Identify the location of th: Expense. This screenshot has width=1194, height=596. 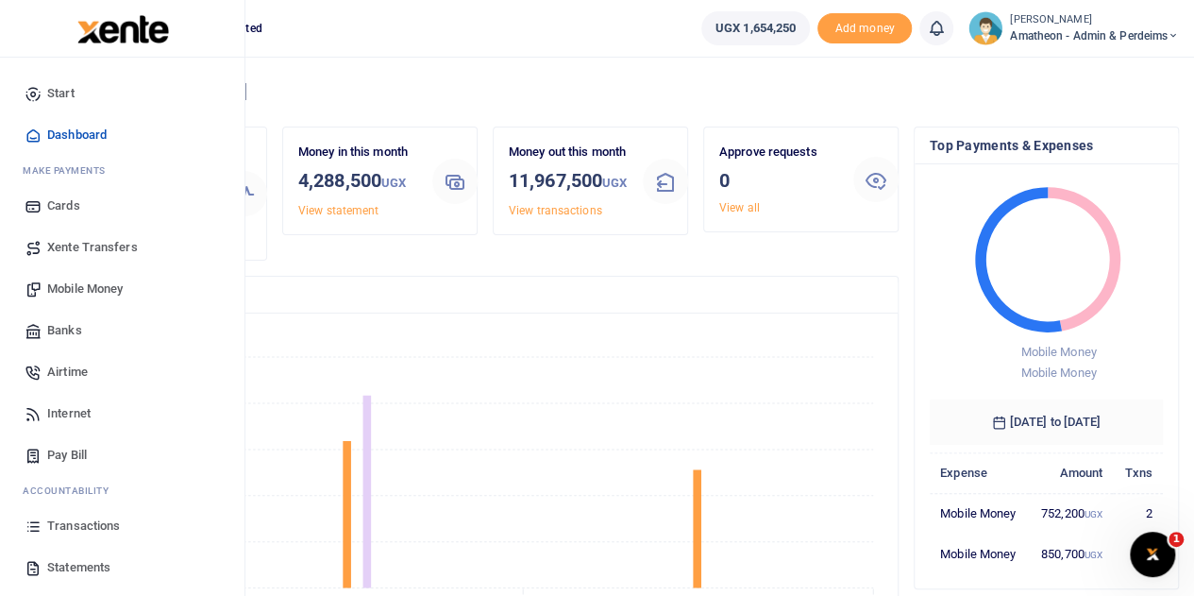
(979, 472).